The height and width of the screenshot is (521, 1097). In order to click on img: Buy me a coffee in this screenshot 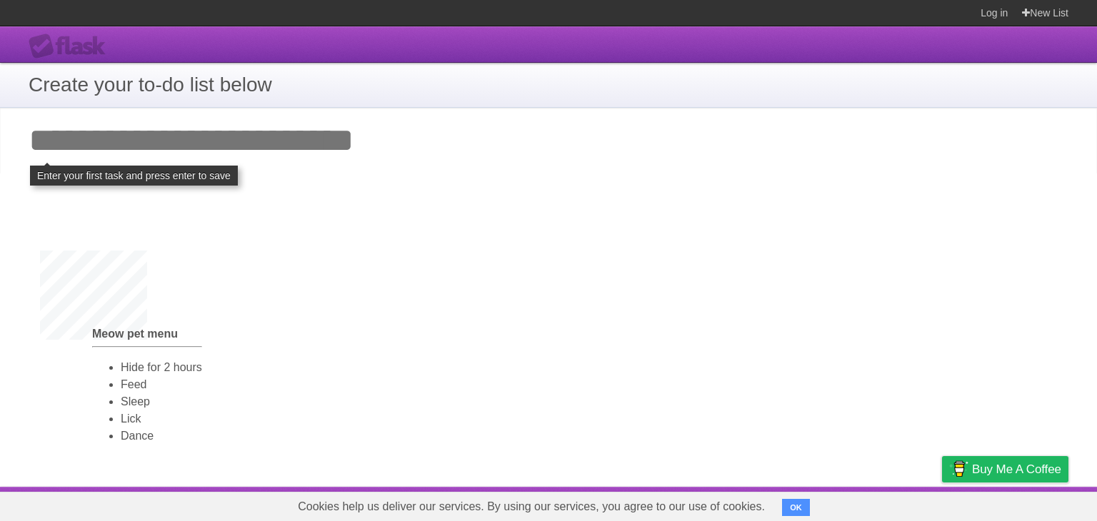, I will do `click(958, 469)`.